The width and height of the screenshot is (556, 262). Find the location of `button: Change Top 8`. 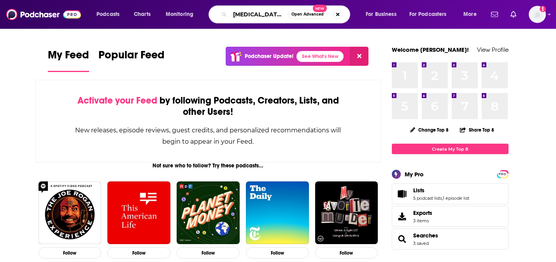

button: Change Top 8 is located at coordinates (430, 130).